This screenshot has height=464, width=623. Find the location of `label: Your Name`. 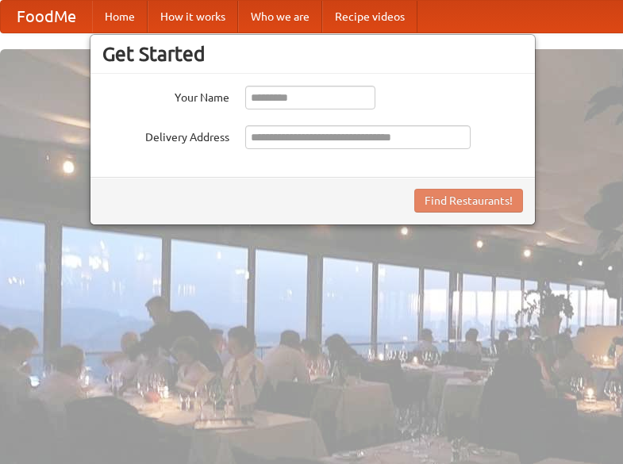

label: Your Name is located at coordinates (166, 95).